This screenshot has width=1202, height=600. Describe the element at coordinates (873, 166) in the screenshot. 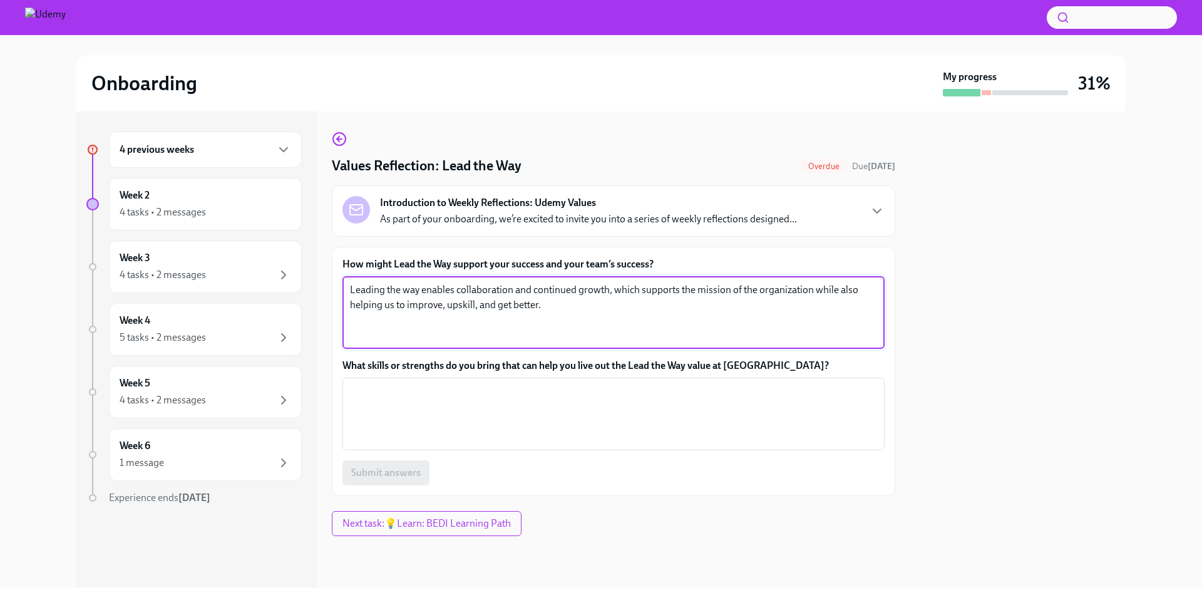

I see `span: Due` at that location.